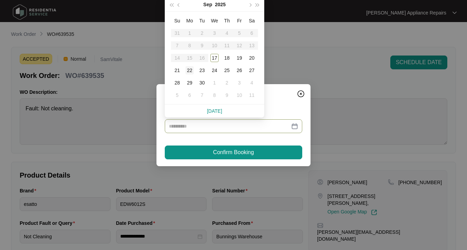 The width and height of the screenshot is (467, 250). I want to click on div: 6, so click(189, 95).